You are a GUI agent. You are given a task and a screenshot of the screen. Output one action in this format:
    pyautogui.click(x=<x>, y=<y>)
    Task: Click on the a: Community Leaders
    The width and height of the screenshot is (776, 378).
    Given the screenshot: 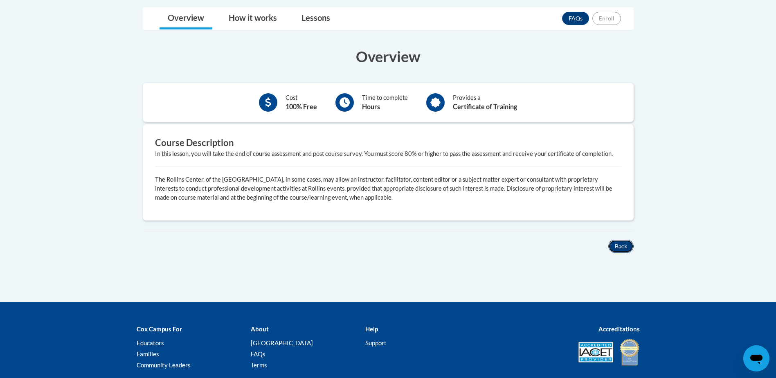 What is the action you would take?
    pyautogui.click(x=164, y=365)
    